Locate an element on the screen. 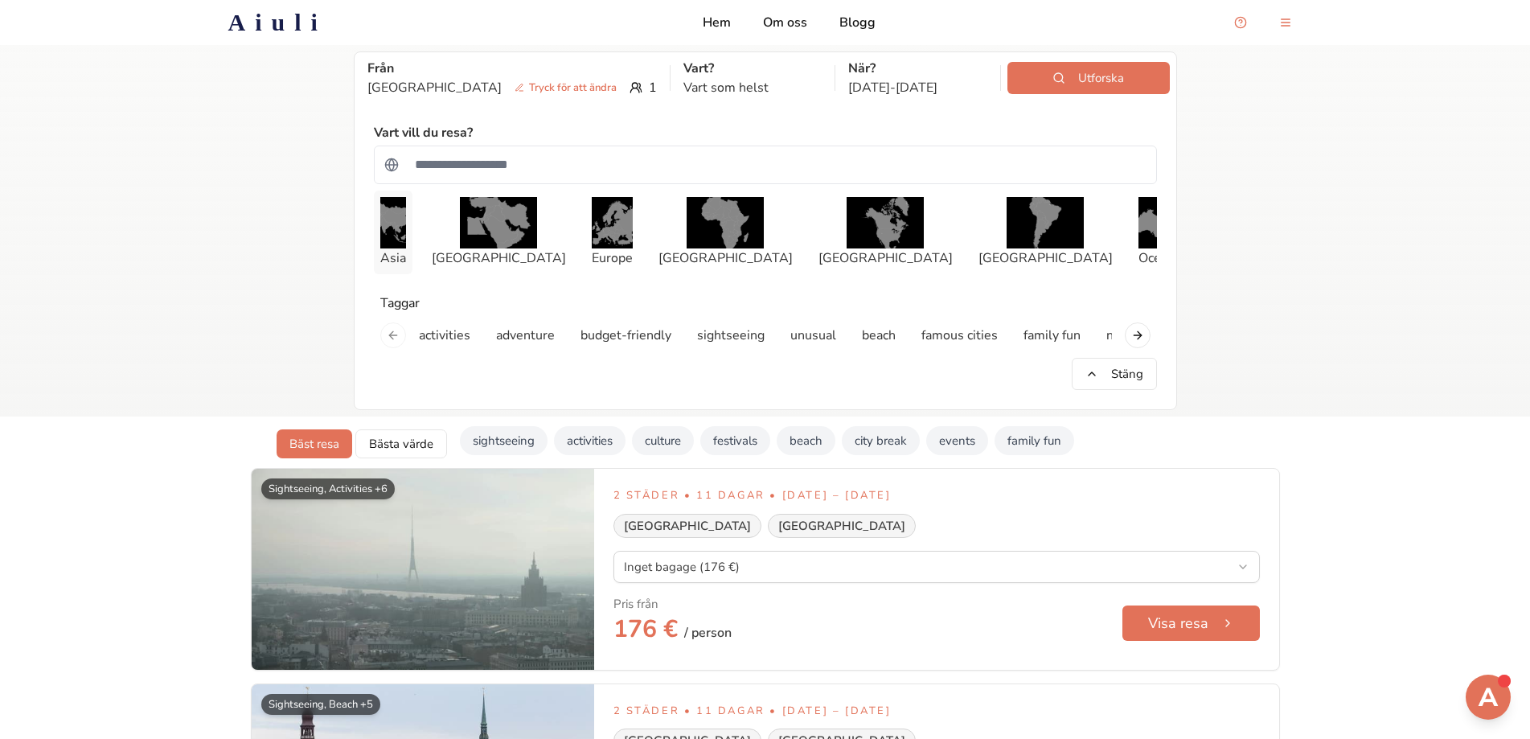 This screenshot has height=739, width=1530. p: Vart vill du resa? is located at coordinates (423, 133).